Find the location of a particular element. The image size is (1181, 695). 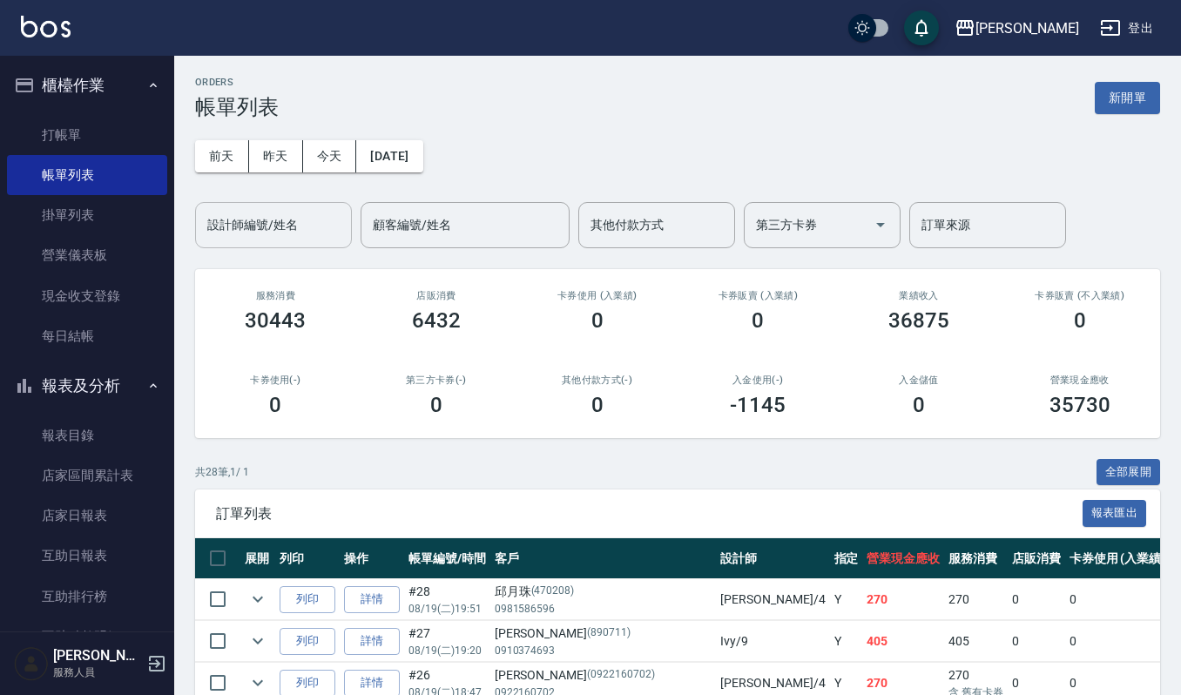

span: 訂單列表 is located at coordinates (649, 514).